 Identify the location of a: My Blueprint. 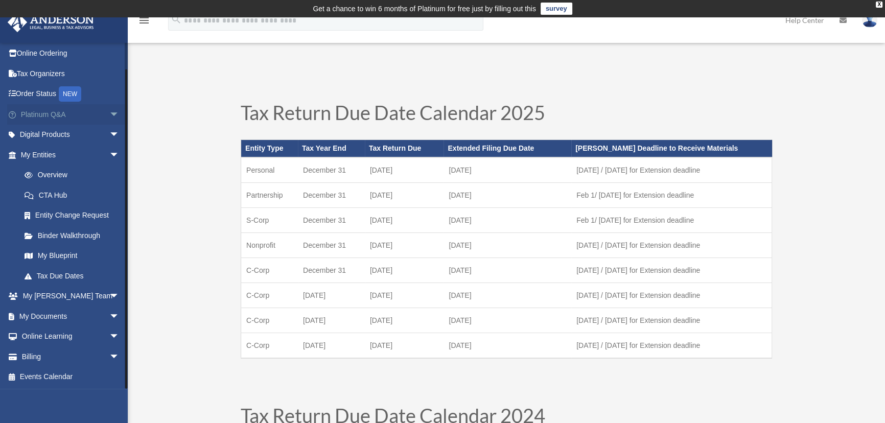
(75, 256).